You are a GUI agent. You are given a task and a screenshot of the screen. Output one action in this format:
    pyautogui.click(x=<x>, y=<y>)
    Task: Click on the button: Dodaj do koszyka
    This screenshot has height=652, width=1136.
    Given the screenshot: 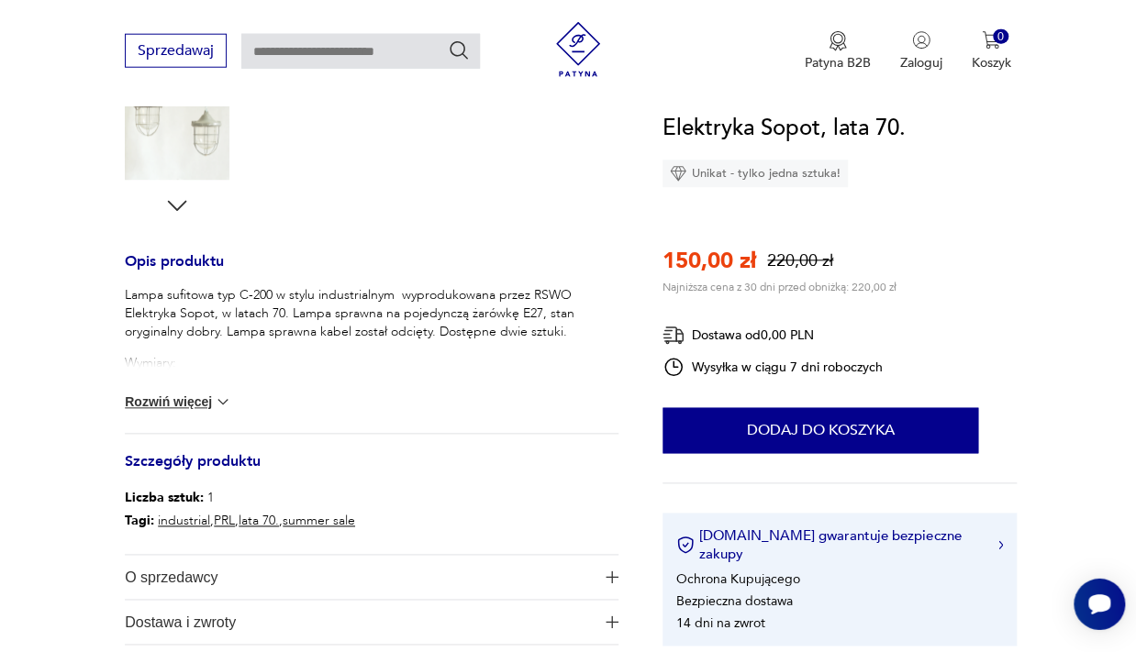 What is the action you would take?
    pyautogui.click(x=820, y=431)
    